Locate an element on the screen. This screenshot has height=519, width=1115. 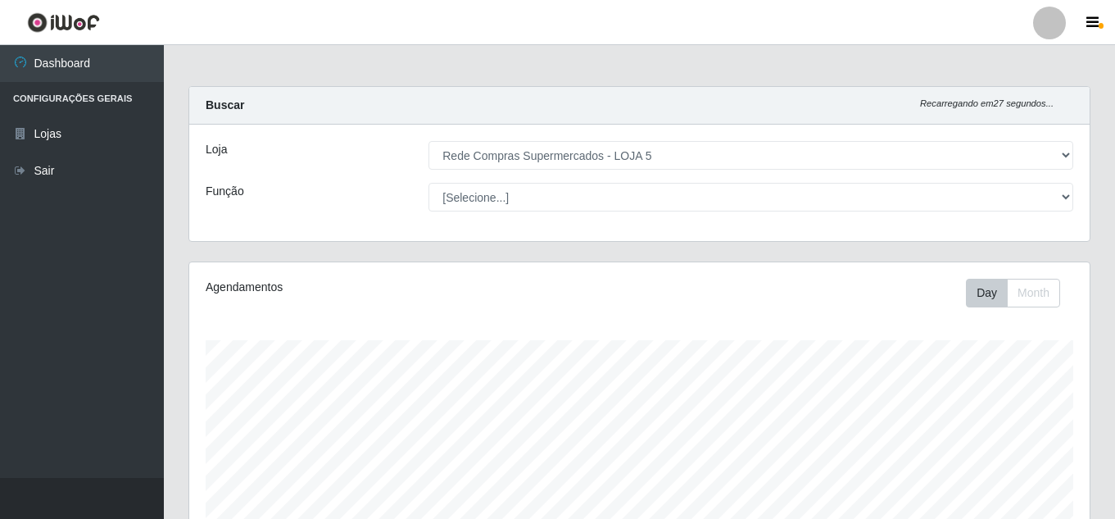
label: Loja is located at coordinates (216, 149).